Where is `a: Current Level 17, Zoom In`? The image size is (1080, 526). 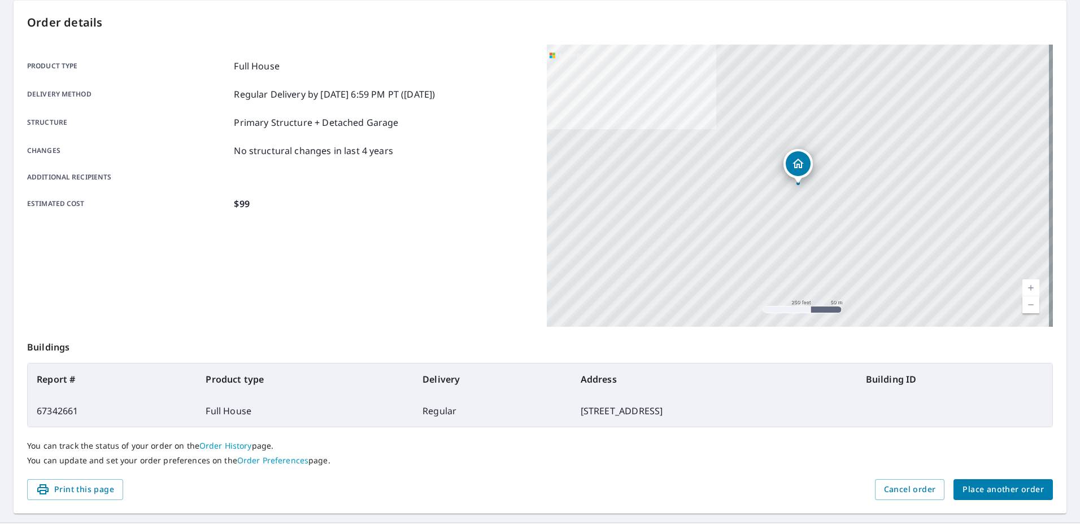 a: Current Level 17, Zoom In is located at coordinates (1031, 288).